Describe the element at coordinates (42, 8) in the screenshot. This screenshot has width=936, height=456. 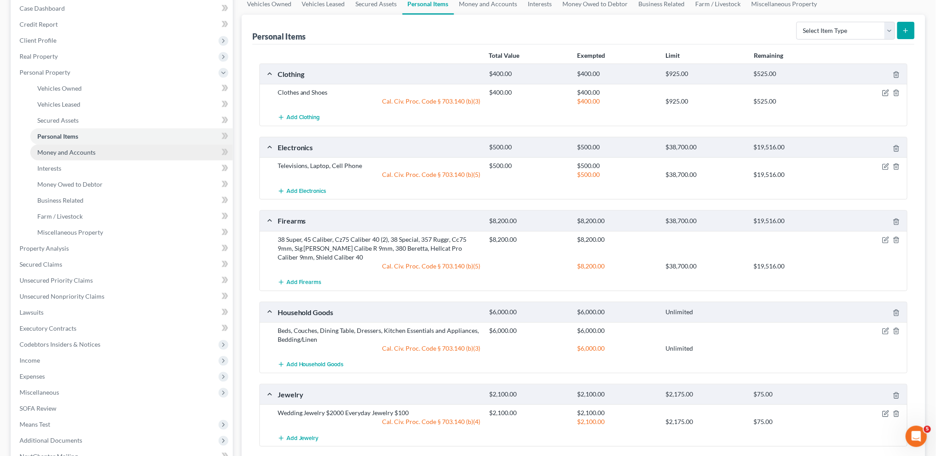
I see `span: Case Dashboard` at that location.